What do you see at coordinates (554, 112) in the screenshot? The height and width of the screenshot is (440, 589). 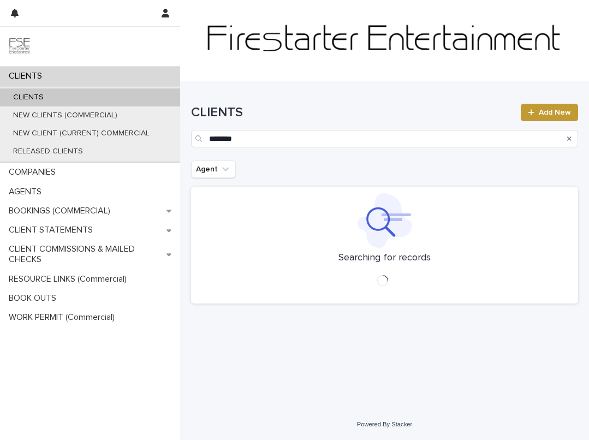 I see `span: Add New` at bounding box center [554, 112].